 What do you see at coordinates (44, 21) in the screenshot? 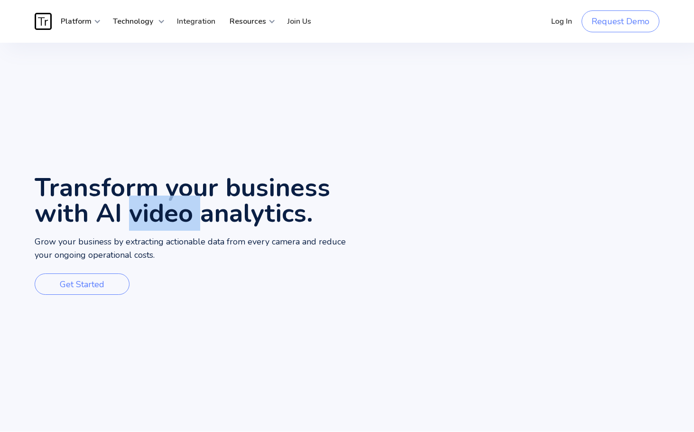
I see `a: home` at bounding box center [44, 21].